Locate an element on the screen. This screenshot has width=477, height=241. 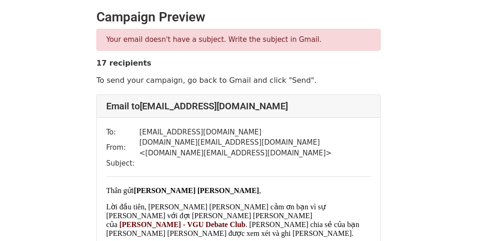
p: Your email doesn't have a subject. Write the subject in Gmail. is located at coordinates (238, 40).